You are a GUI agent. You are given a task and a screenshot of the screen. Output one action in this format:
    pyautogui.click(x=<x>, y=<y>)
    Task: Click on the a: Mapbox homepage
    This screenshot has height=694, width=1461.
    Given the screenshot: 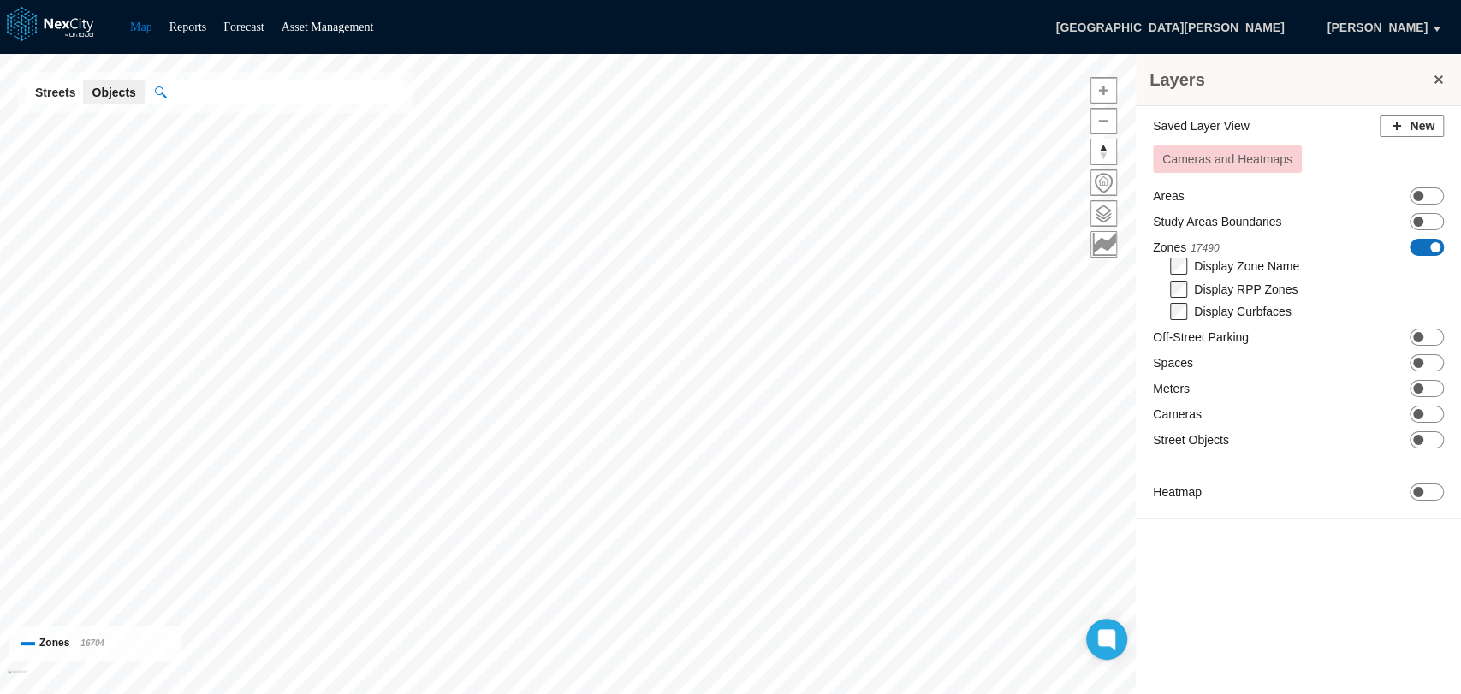 What is the action you would take?
    pyautogui.click(x=17, y=679)
    